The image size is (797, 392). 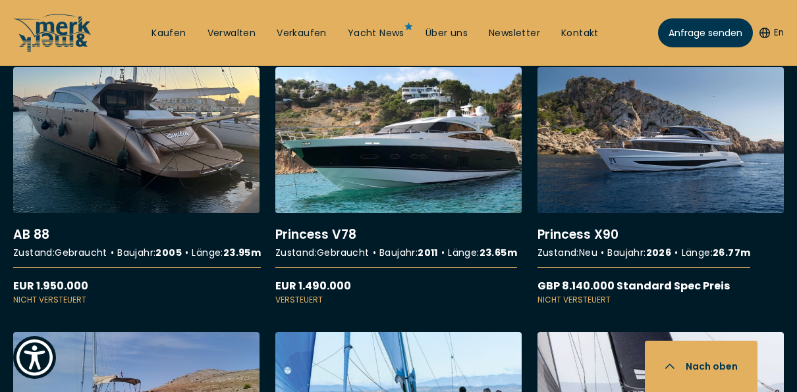 I want to click on a: Verkaufen, so click(x=302, y=34).